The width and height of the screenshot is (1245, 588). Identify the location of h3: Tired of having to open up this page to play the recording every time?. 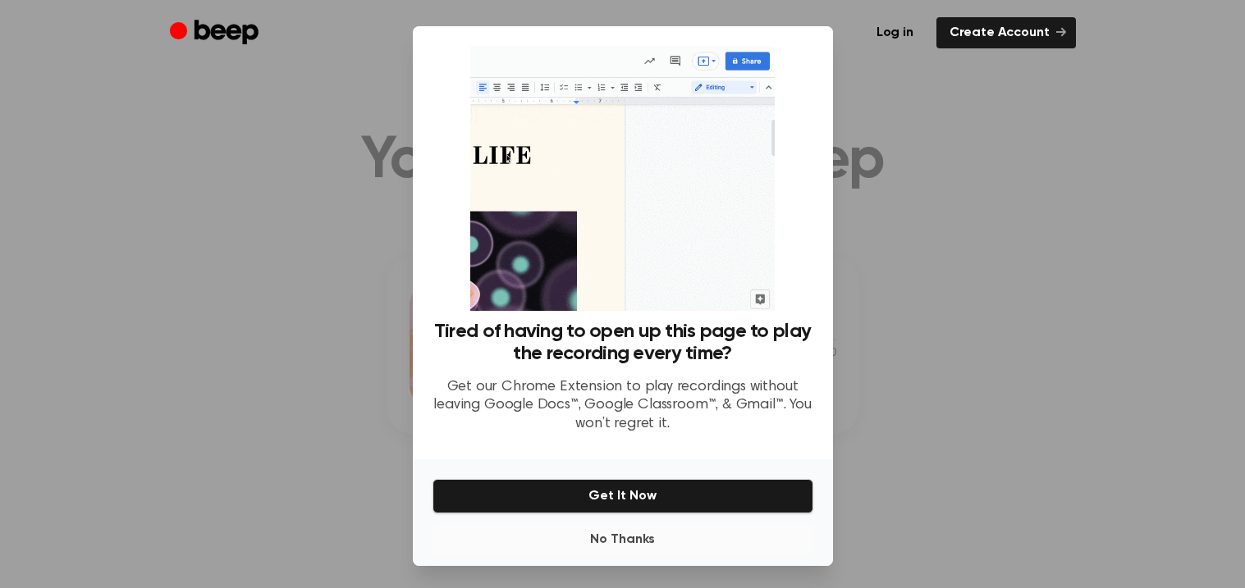
(623, 343).